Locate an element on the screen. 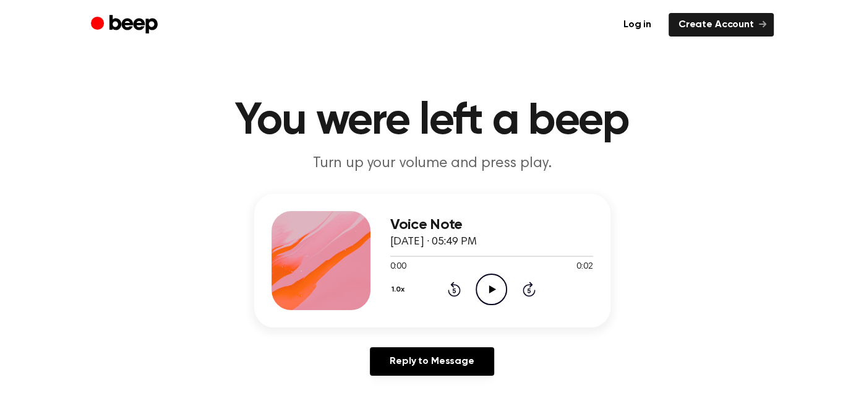 The width and height of the screenshot is (864, 411). button: 1.0x is located at coordinates (400, 289).